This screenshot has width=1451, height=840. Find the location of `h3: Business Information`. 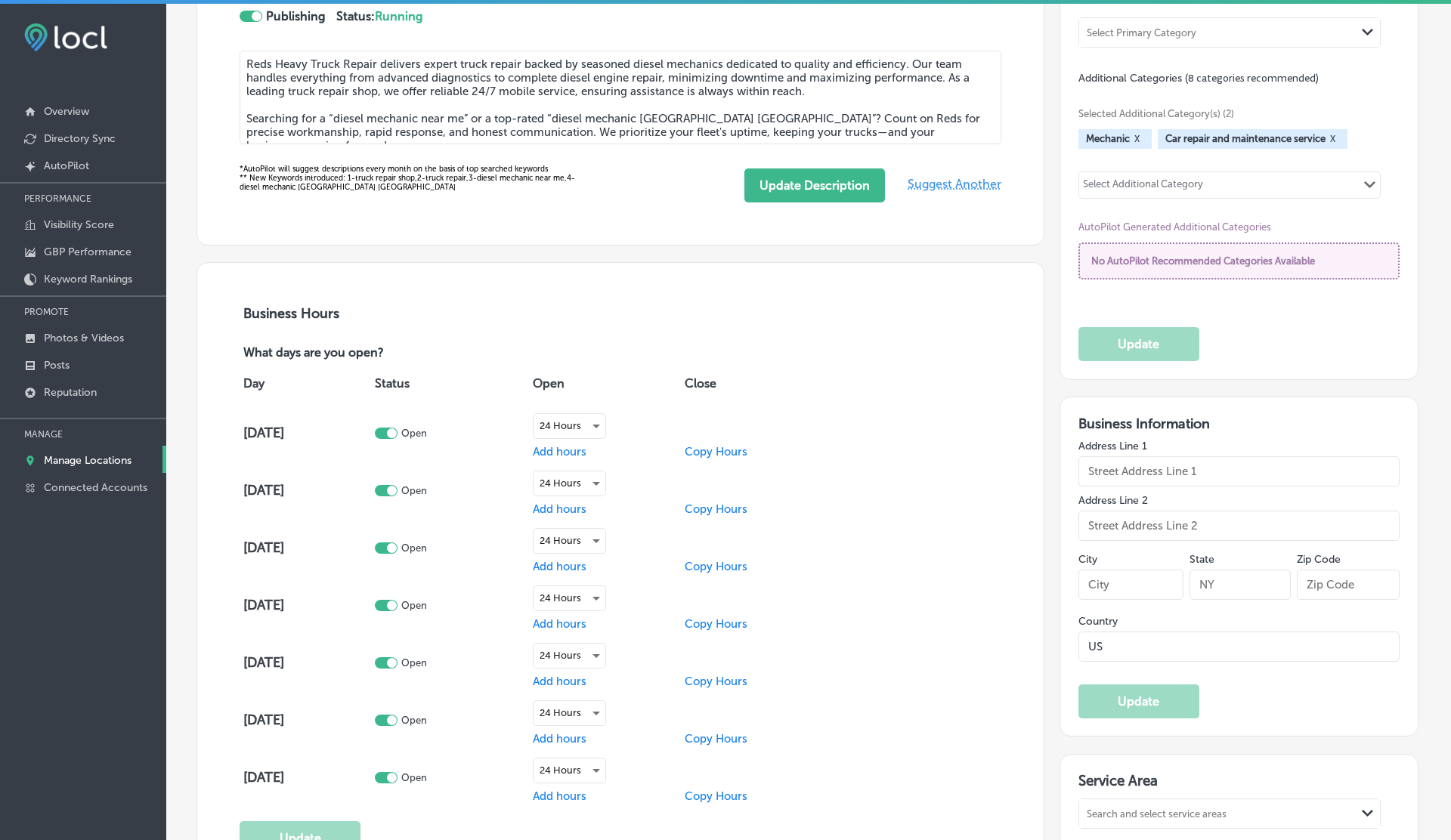

h3: Business Information is located at coordinates (1239, 424).